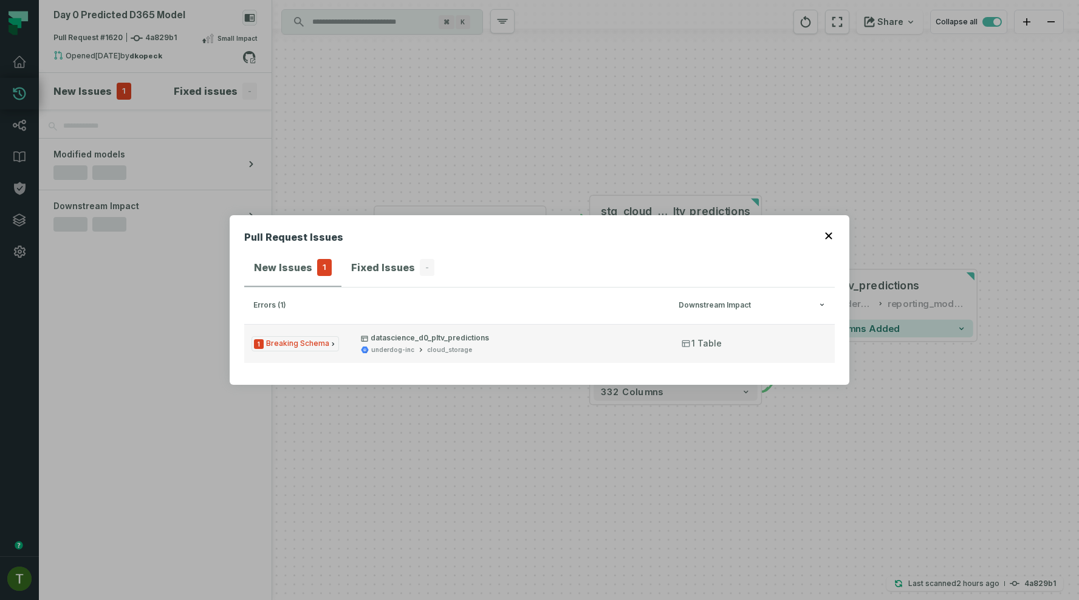 This screenshot has width=1079, height=600. Describe the element at coordinates (393, 349) in the screenshot. I see `div: underdog-inc` at that location.